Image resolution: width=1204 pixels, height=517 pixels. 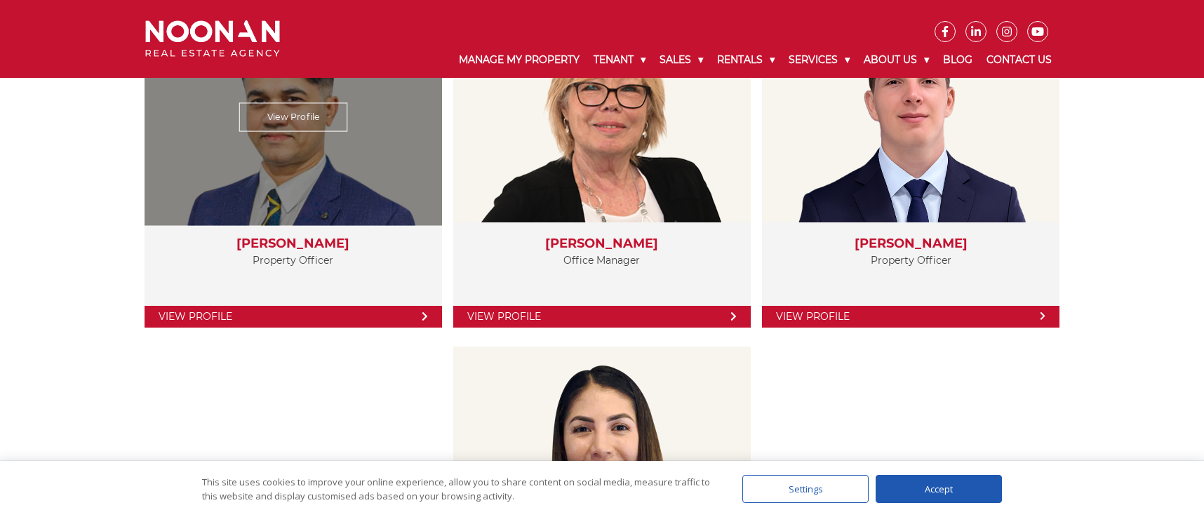 What do you see at coordinates (896, 60) in the screenshot?
I see `a: About Us` at bounding box center [896, 60].